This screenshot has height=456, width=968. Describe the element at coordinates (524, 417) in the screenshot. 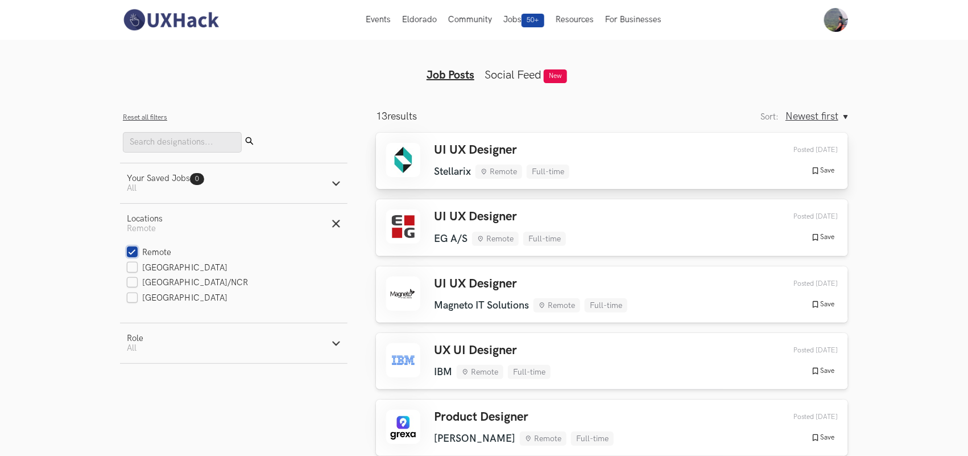

I see `h3: Product Designer` at that location.